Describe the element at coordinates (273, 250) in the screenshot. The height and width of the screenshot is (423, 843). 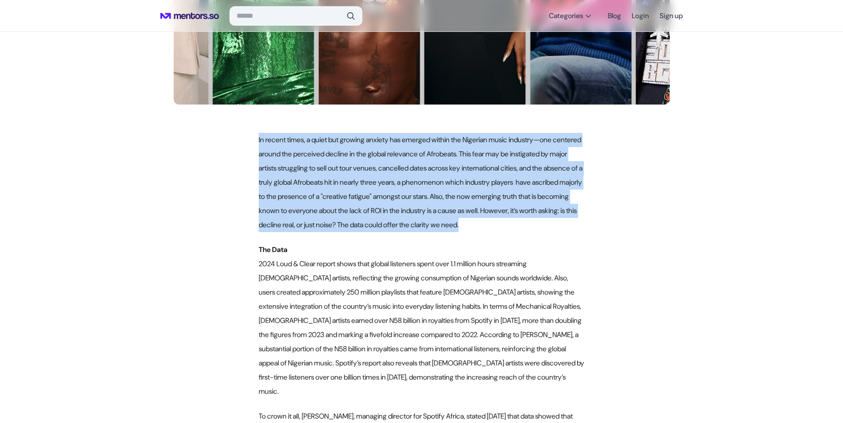
I see `strong: The Data` at that location.